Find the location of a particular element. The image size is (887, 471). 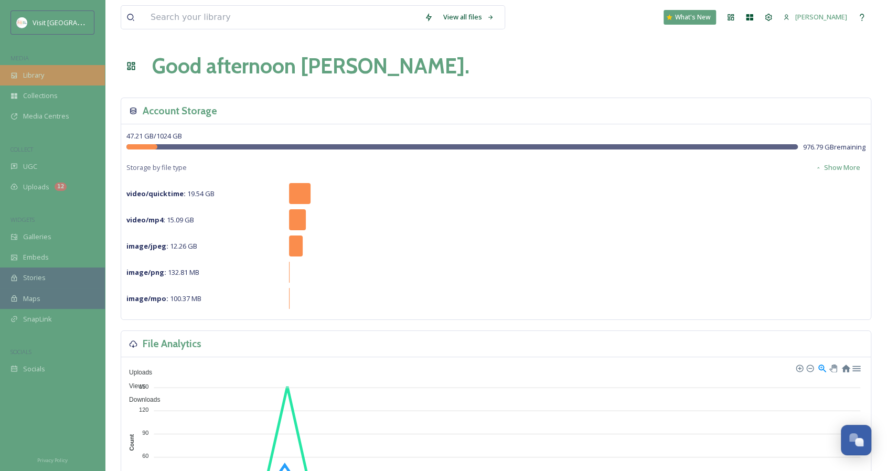

tspan: 120 is located at coordinates (144, 410).